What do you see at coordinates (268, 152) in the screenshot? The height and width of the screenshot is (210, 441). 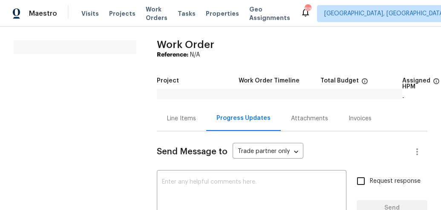 I see `div: Trade partner only` at bounding box center [268, 152].